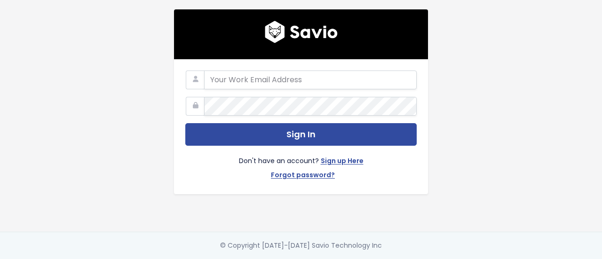 The width and height of the screenshot is (602, 259). Describe the element at coordinates (301, 32) in the screenshot. I see `img: logo600x187.a314fd40982d.png` at that location.